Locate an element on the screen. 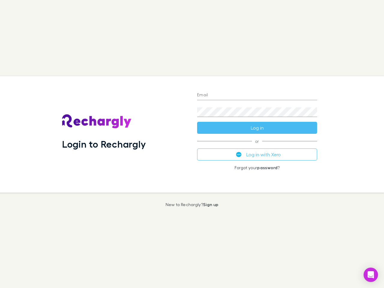  img: Rechargly's Logo is located at coordinates (97, 122).